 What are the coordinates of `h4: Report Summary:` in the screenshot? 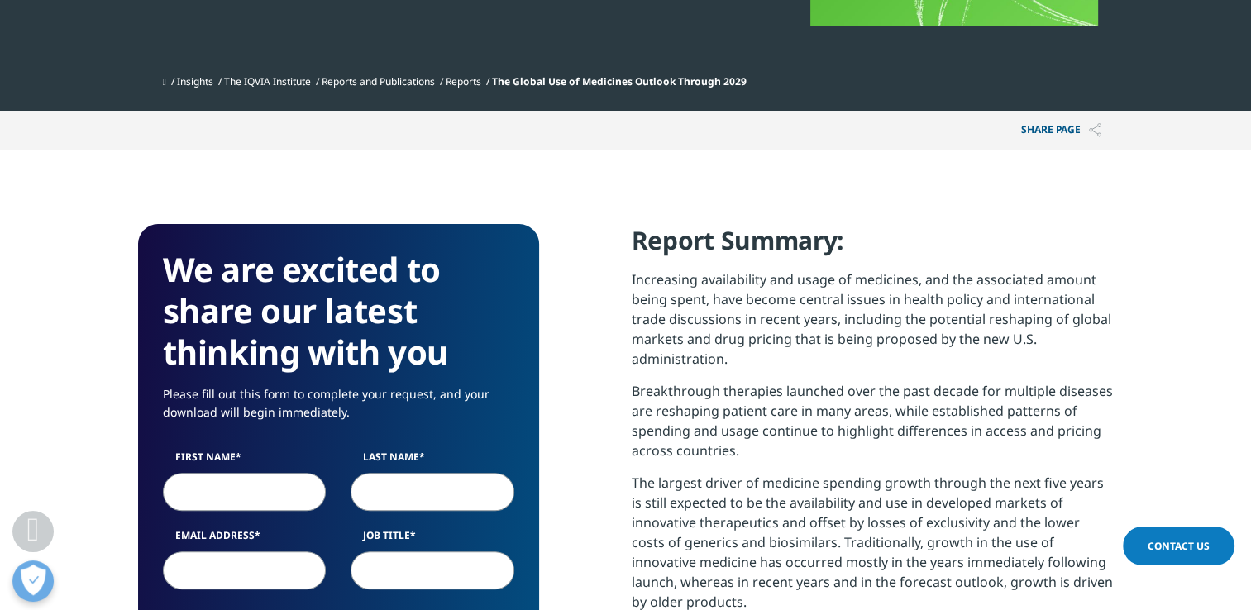 It's located at (872, 246).